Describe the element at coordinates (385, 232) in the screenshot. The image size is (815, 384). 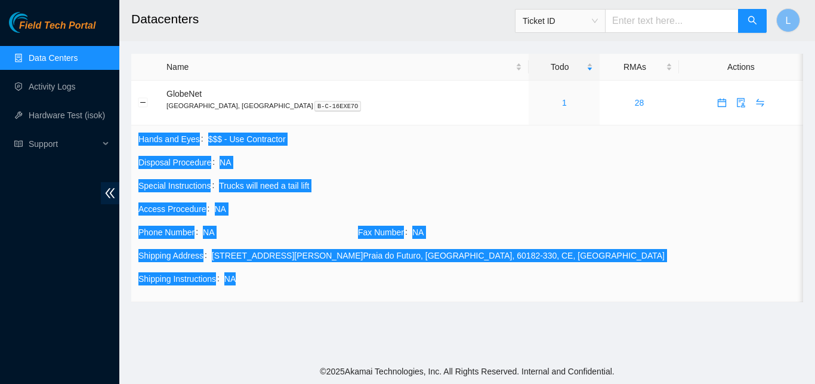
I see `span: Fax Number` at that location.